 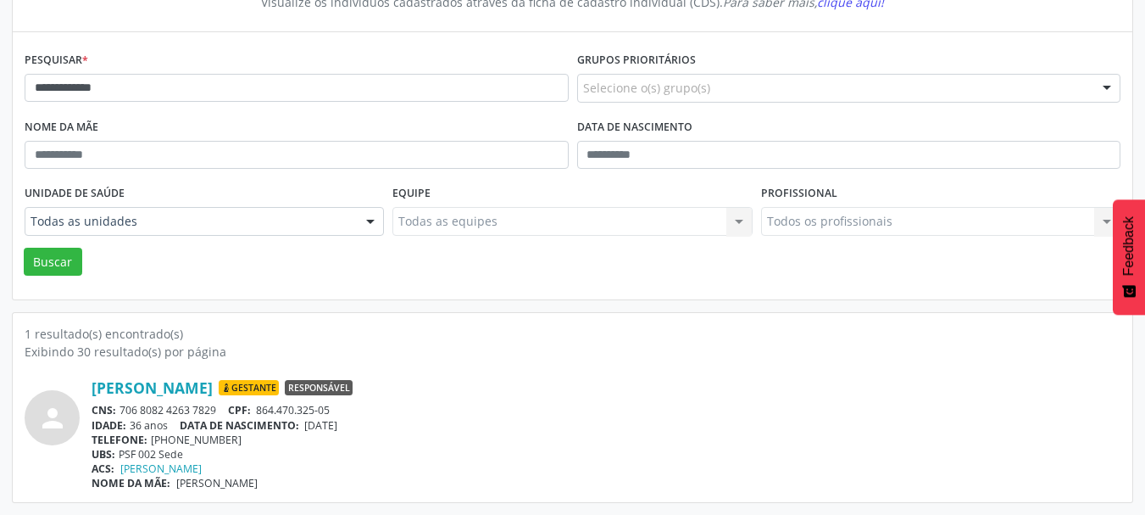 What do you see at coordinates (239, 425) in the screenshot?
I see `span: DATA DE NASCIMENTO:` at bounding box center [239, 425].